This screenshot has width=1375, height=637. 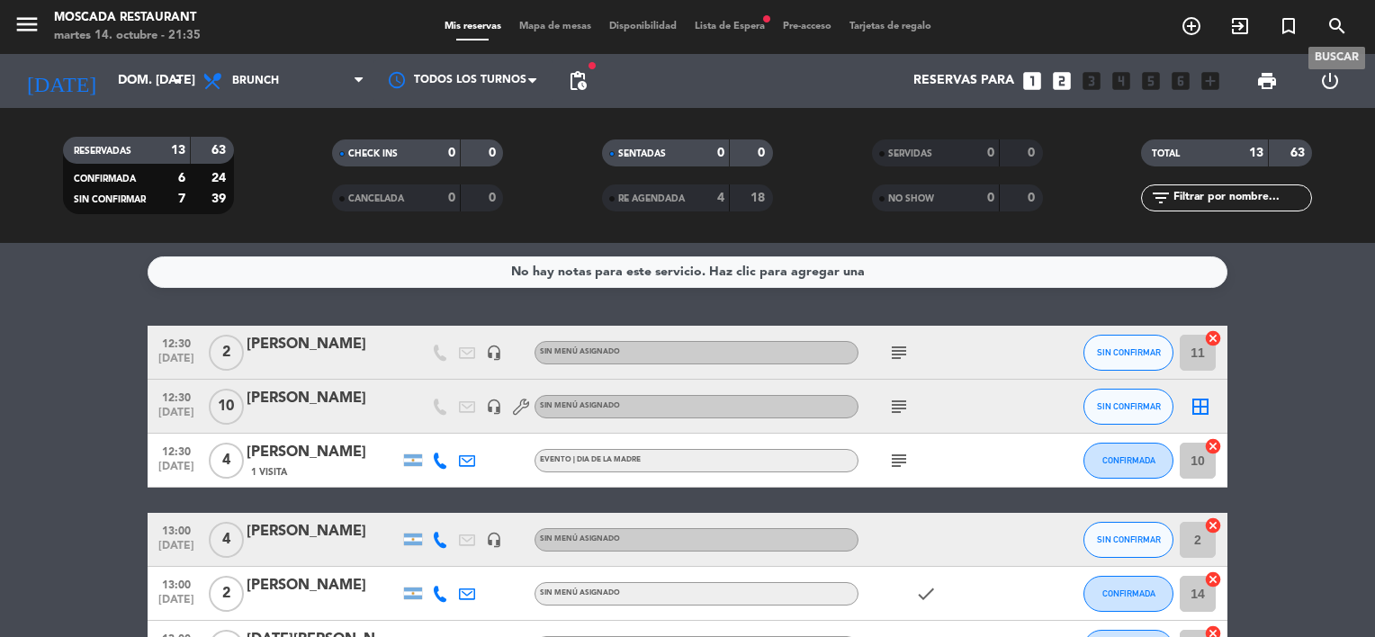 I want to click on i: check, so click(x=926, y=594).